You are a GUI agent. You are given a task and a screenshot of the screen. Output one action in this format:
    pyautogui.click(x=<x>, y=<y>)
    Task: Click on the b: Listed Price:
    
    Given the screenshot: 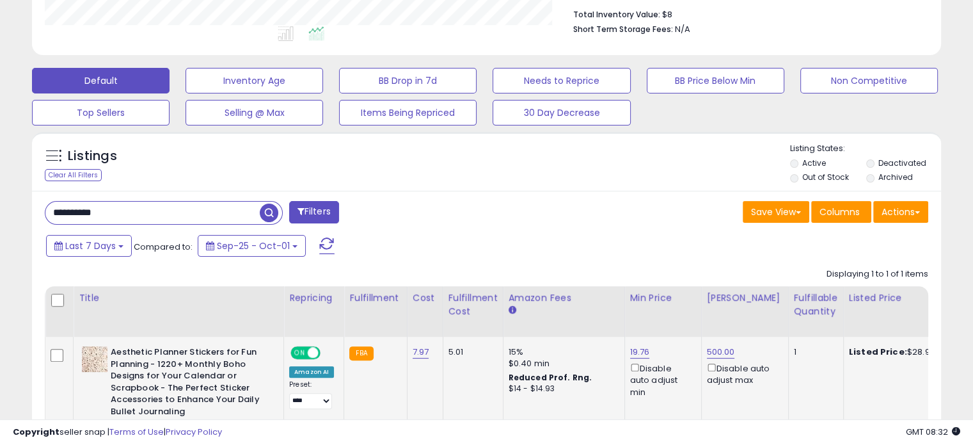 What is the action you would take?
    pyautogui.click(x=878, y=351)
    